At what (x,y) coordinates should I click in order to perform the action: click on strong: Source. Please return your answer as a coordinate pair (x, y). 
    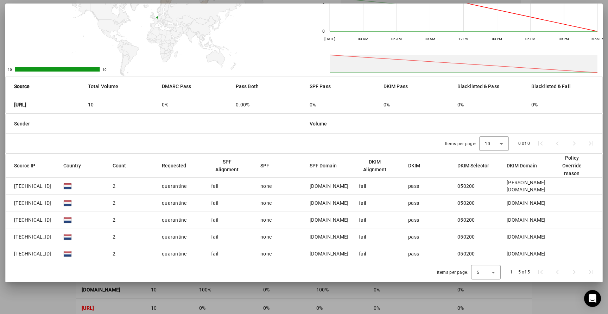
    Looking at the image, I should click on (22, 86).